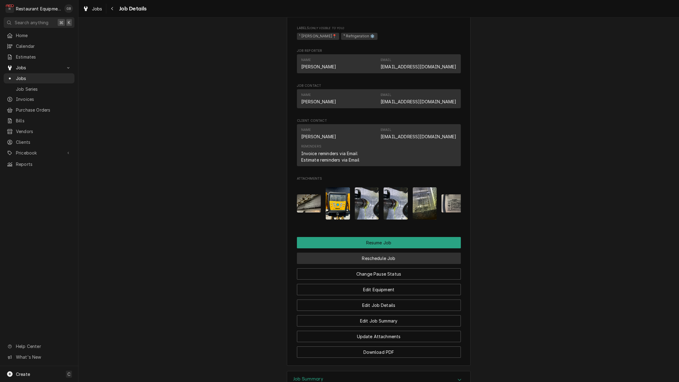 Image resolution: width=679 pixels, height=382 pixels. What do you see at coordinates (379, 51) in the screenshot?
I see `span: Job Reporter` at bounding box center [379, 51].